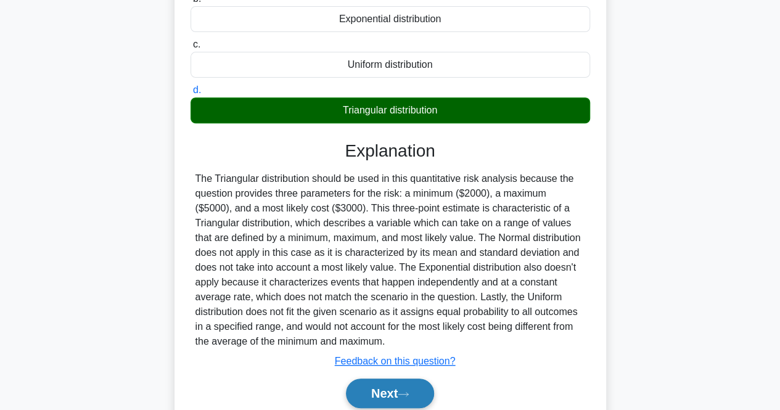 This screenshot has width=780, height=410. What do you see at coordinates (197, 89) in the screenshot?
I see `span: d.` at bounding box center [197, 89].